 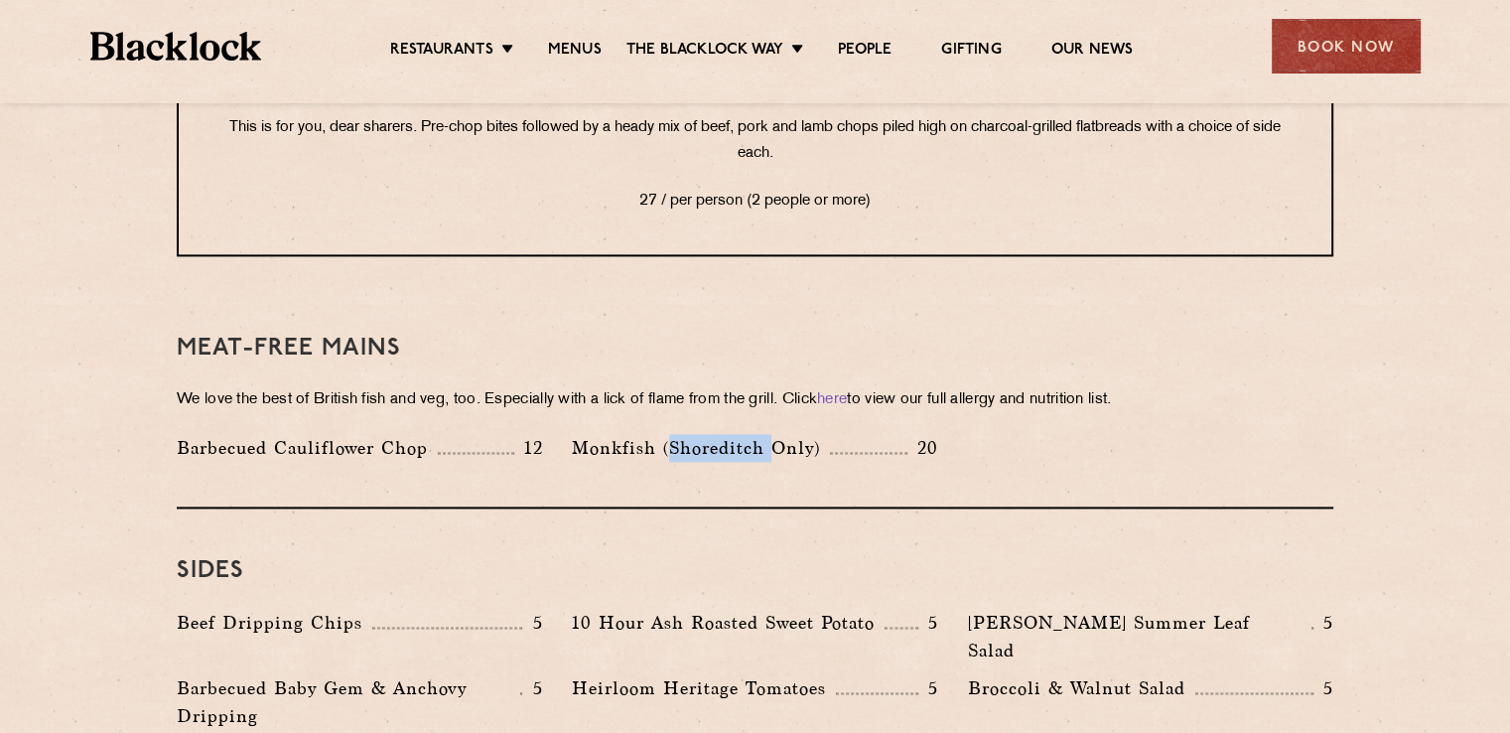 I want to click on a: Restaurants, so click(x=442, y=52).